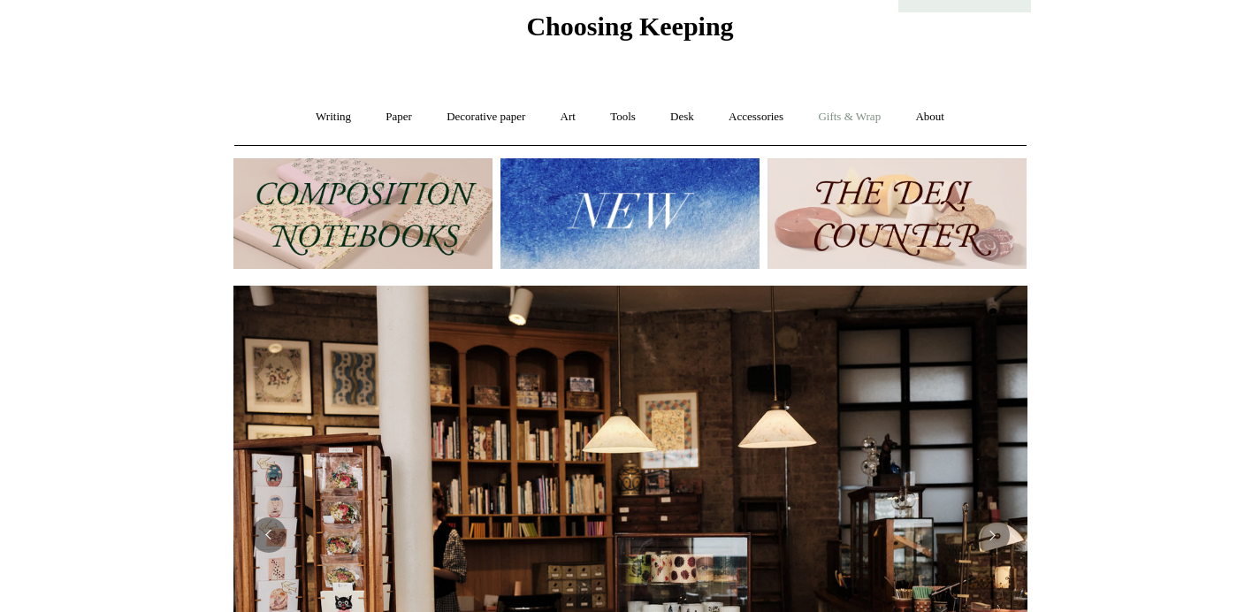  What do you see at coordinates (269, 535) in the screenshot?
I see `button: Previous` at bounding box center [269, 535].